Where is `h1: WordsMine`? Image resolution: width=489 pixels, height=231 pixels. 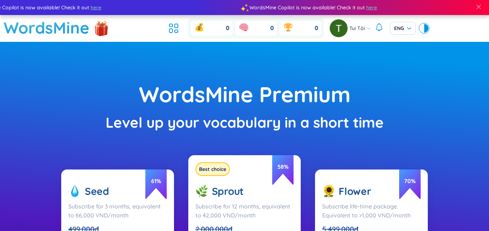
h1: WordsMine is located at coordinates (47, 28).